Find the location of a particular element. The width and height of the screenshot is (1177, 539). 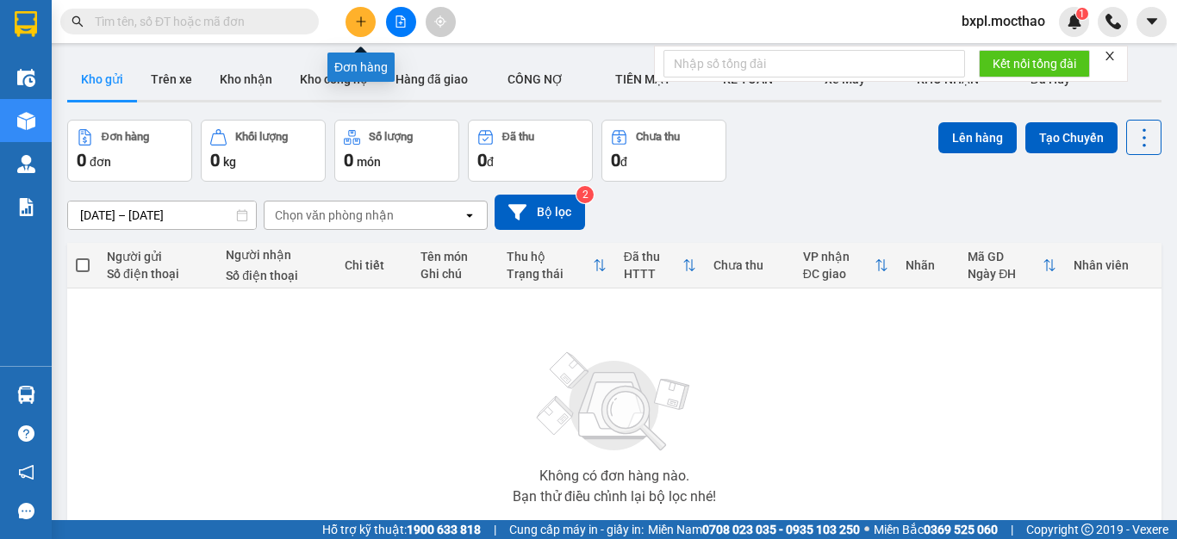

sup: 2 is located at coordinates (585, 195).